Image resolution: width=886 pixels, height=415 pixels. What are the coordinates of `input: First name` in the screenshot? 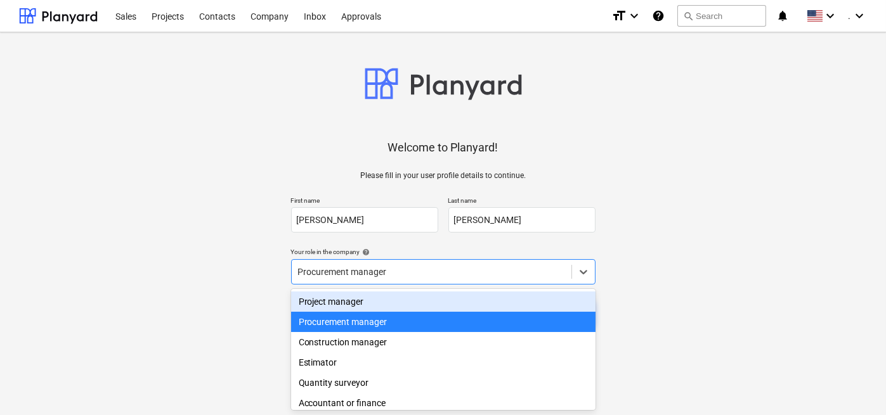 It's located at (365, 220).